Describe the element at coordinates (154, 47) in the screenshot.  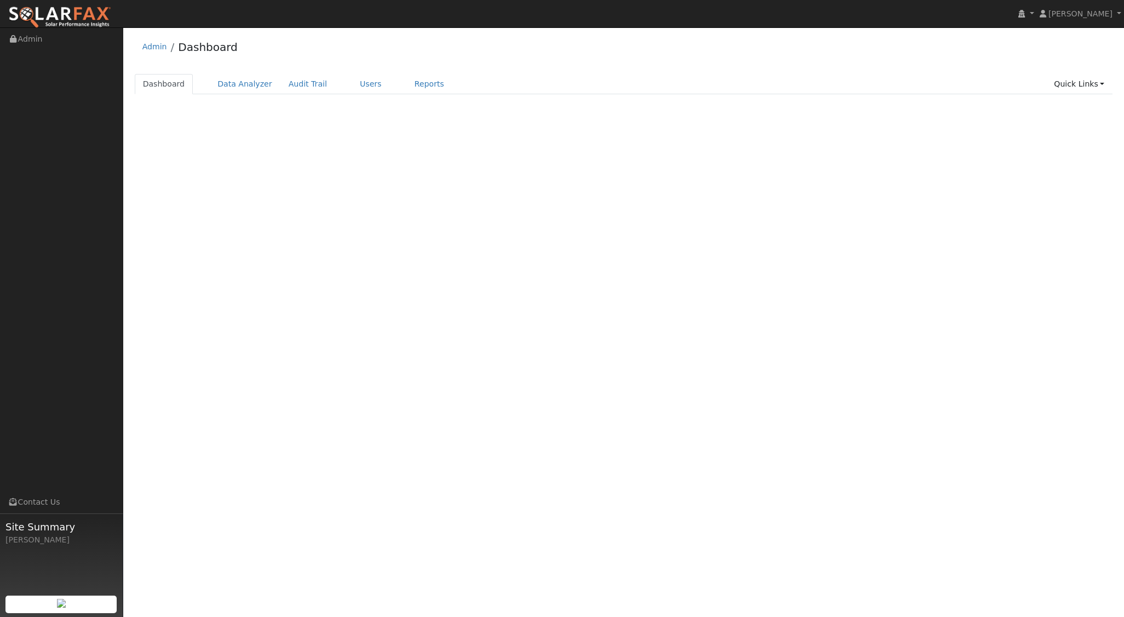
I see `a: Admin` at that location.